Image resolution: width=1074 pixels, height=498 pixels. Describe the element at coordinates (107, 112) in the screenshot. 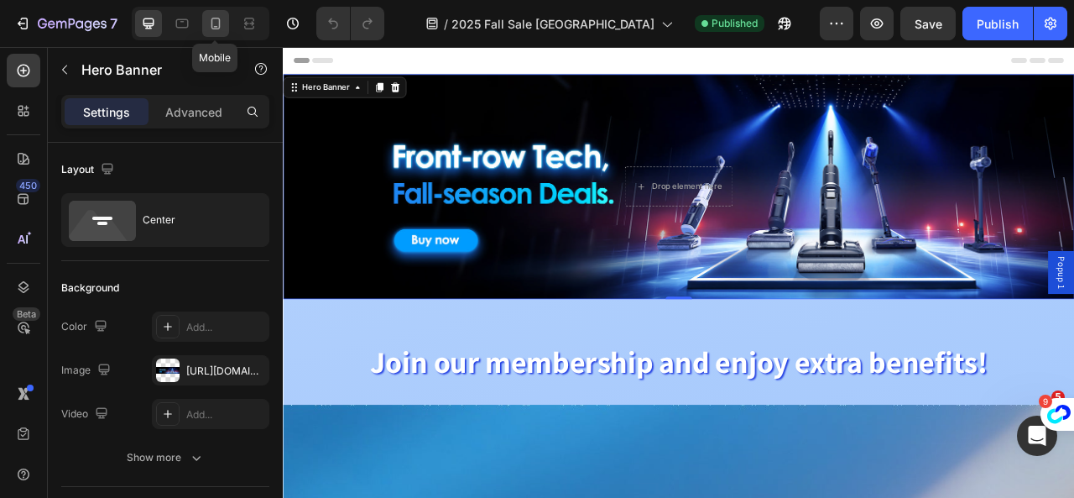

I see `p: Settings` at that location.